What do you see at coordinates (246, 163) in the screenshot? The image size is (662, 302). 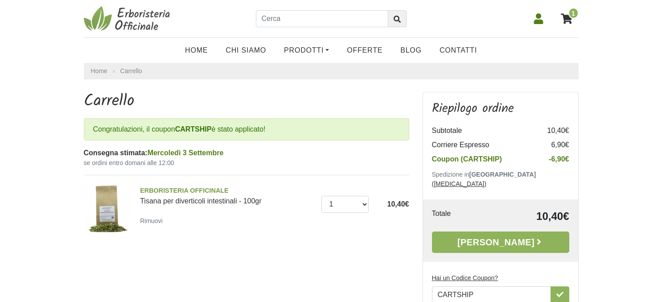 I see `small: se ordini entro domani alle 12:00` at bounding box center [246, 163].